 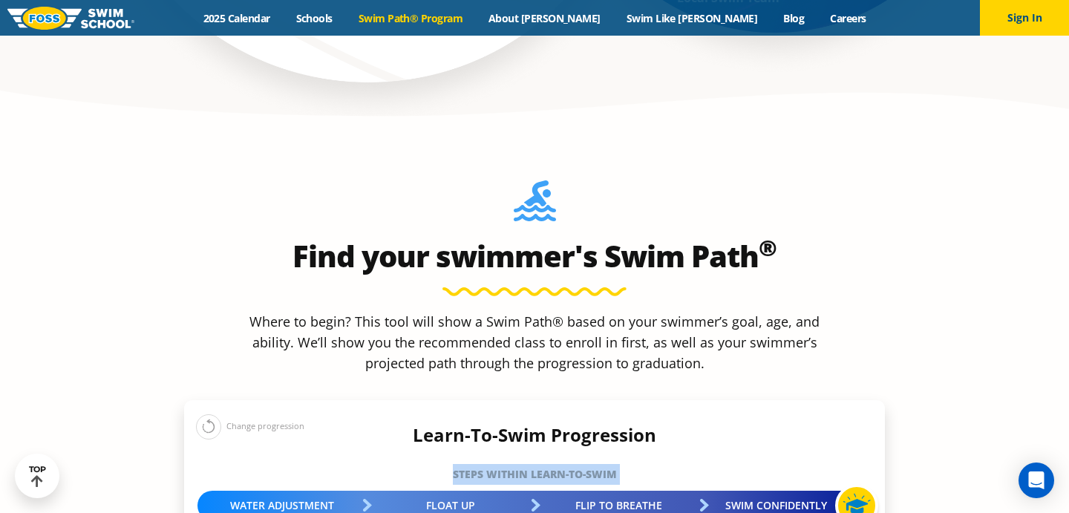 I want to click on a: 2025 Calendar, so click(x=236, y=18).